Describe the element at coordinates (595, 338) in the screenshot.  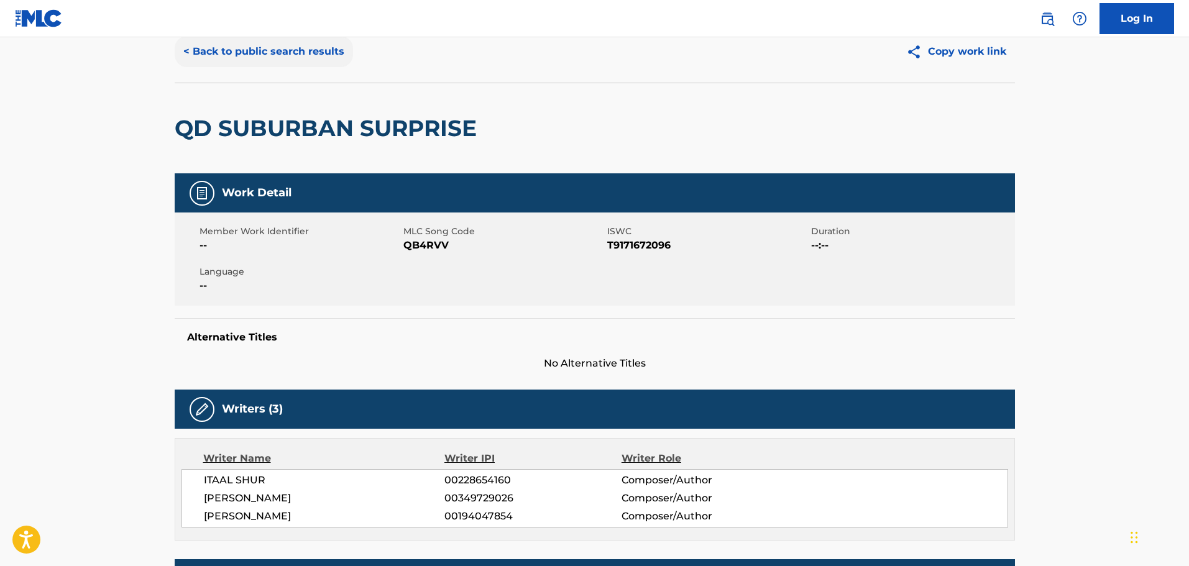
I see `h5: Alternative Titles` at that location.